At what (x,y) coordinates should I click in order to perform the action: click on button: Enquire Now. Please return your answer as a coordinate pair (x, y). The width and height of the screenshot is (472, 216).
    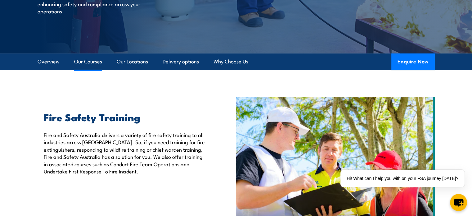
    Looking at the image, I should click on (413, 62).